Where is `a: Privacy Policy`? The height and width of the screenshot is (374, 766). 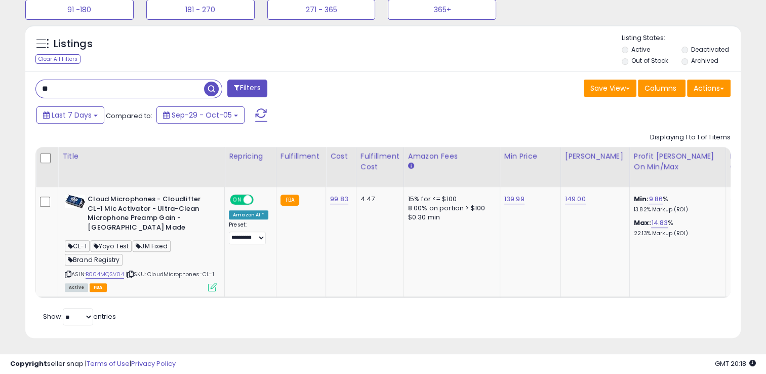 a: Privacy Policy is located at coordinates (153, 363).